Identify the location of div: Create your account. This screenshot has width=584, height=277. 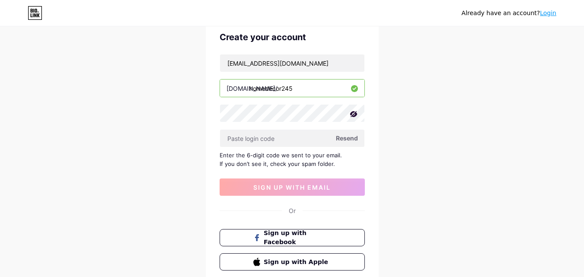
(292, 37).